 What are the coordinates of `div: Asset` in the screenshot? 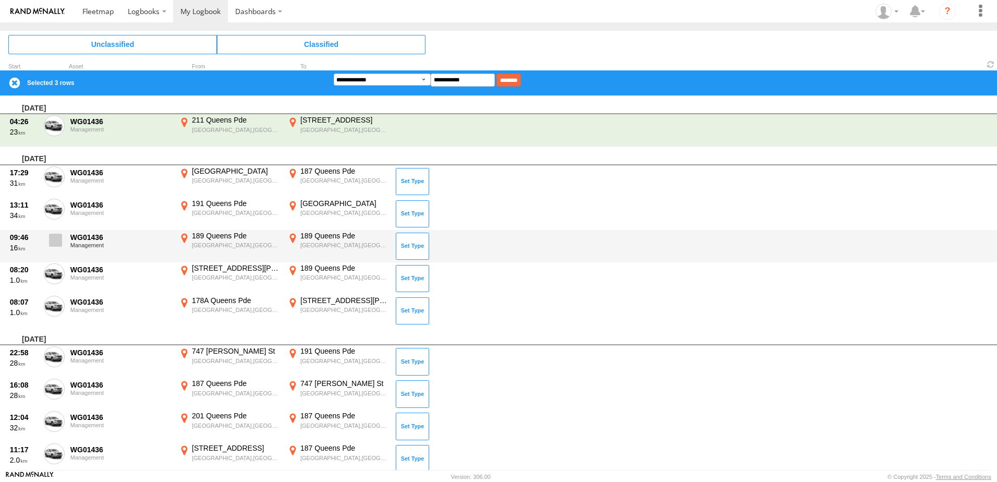 It's located at (121, 67).